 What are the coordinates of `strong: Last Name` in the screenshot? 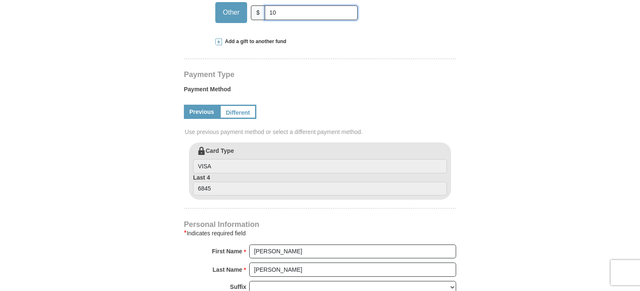 It's located at (227, 270).